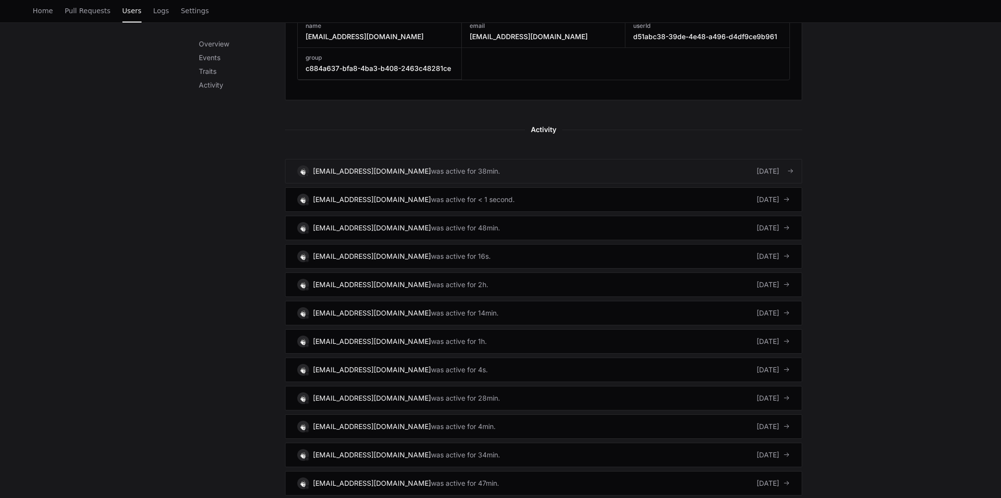 The height and width of the screenshot is (498, 1001). Describe the element at coordinates (465, 171) in the screenshot. I see `div: was active for 38min.` at that location.